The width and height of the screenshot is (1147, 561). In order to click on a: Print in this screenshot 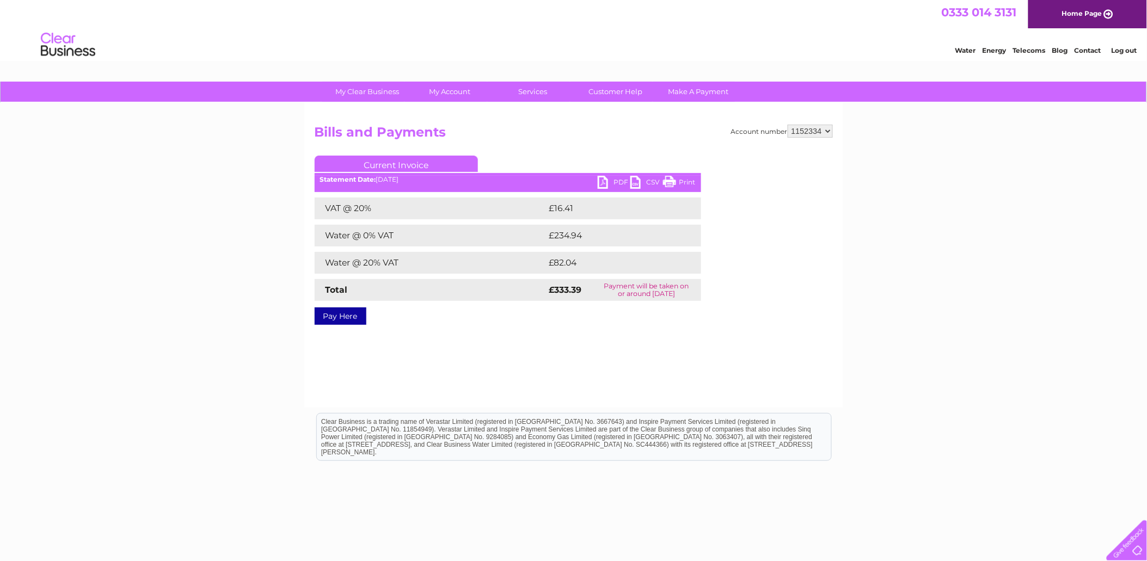, I will do `click(679, 183)`.